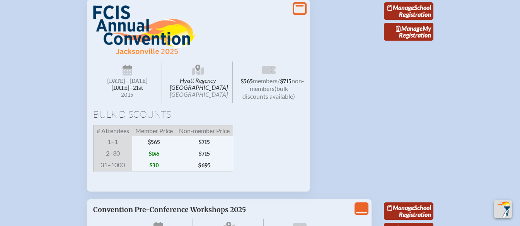 This screenshot has width=520, height=226. I want to click on h1: Bulk Discounts, so click(198, 114).